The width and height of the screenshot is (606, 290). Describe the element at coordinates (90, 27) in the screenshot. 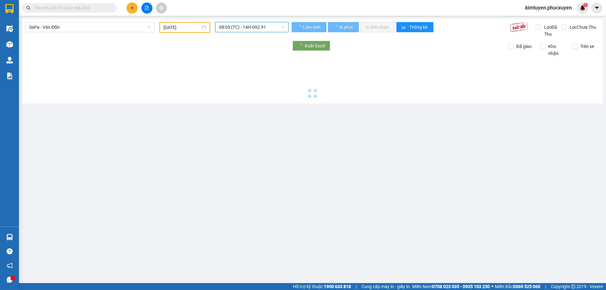

I see `span: SaPa - Vân Đồn` at that location.